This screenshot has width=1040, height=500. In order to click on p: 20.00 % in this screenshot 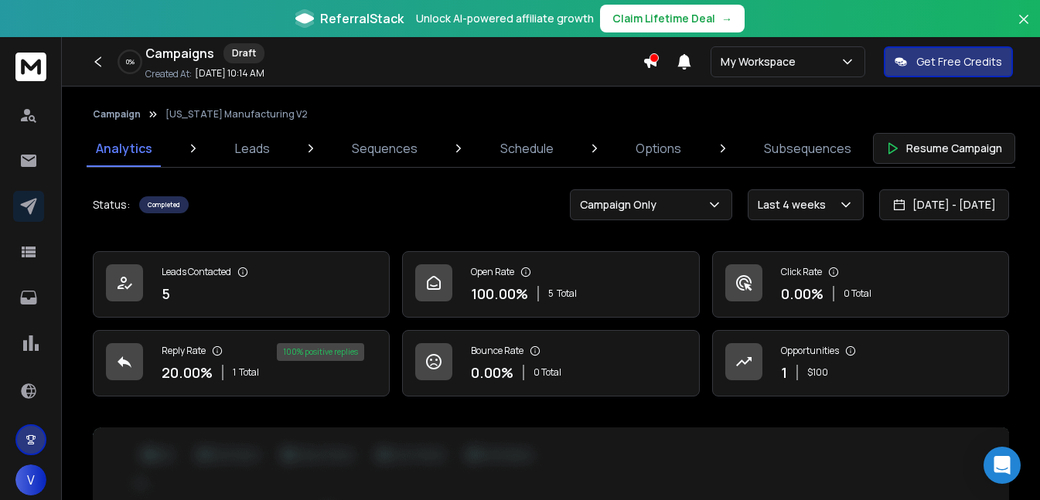, I will do `click(187, 373)`.